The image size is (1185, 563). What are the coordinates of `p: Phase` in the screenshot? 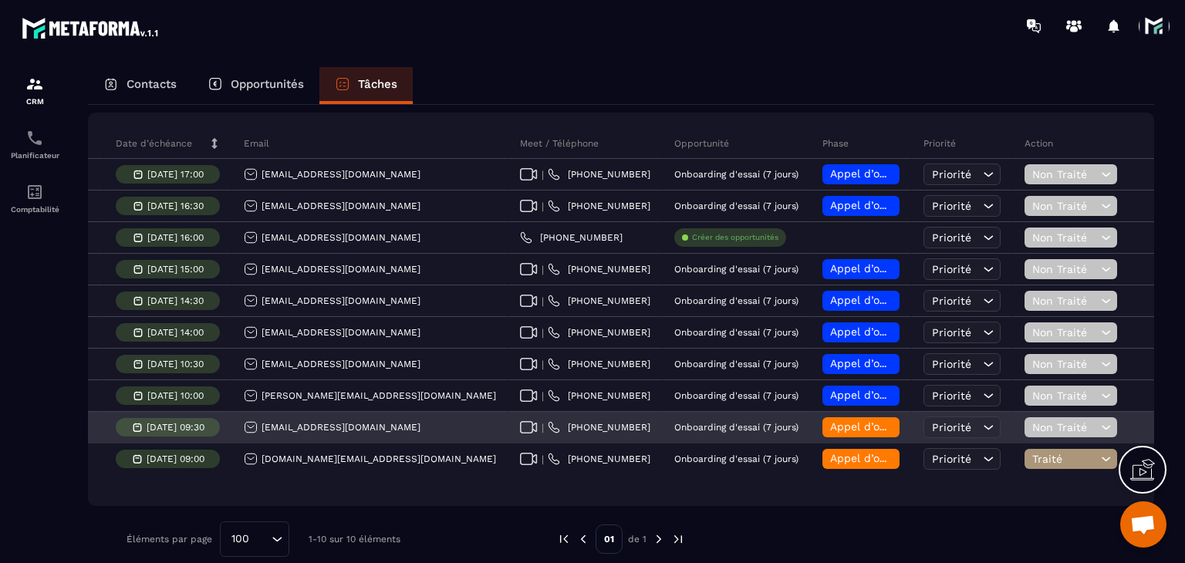 It's located at (836, 144).